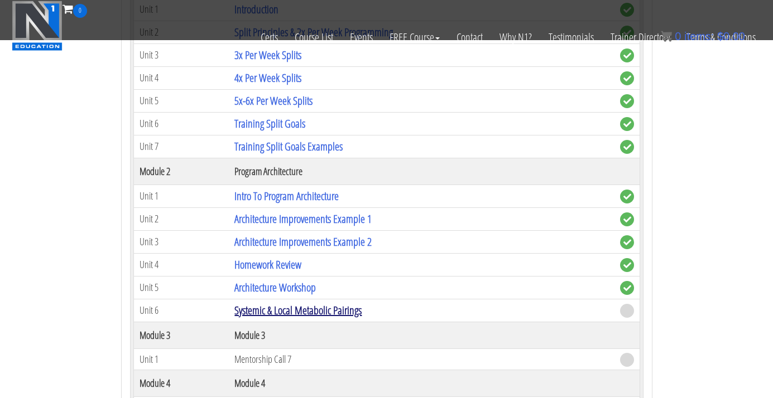 The height and width of the screenshot is (398, 773). Describe the element at coordinates (721, 37) in the screenshot. I see `a: Terms & Conditions` at that location.